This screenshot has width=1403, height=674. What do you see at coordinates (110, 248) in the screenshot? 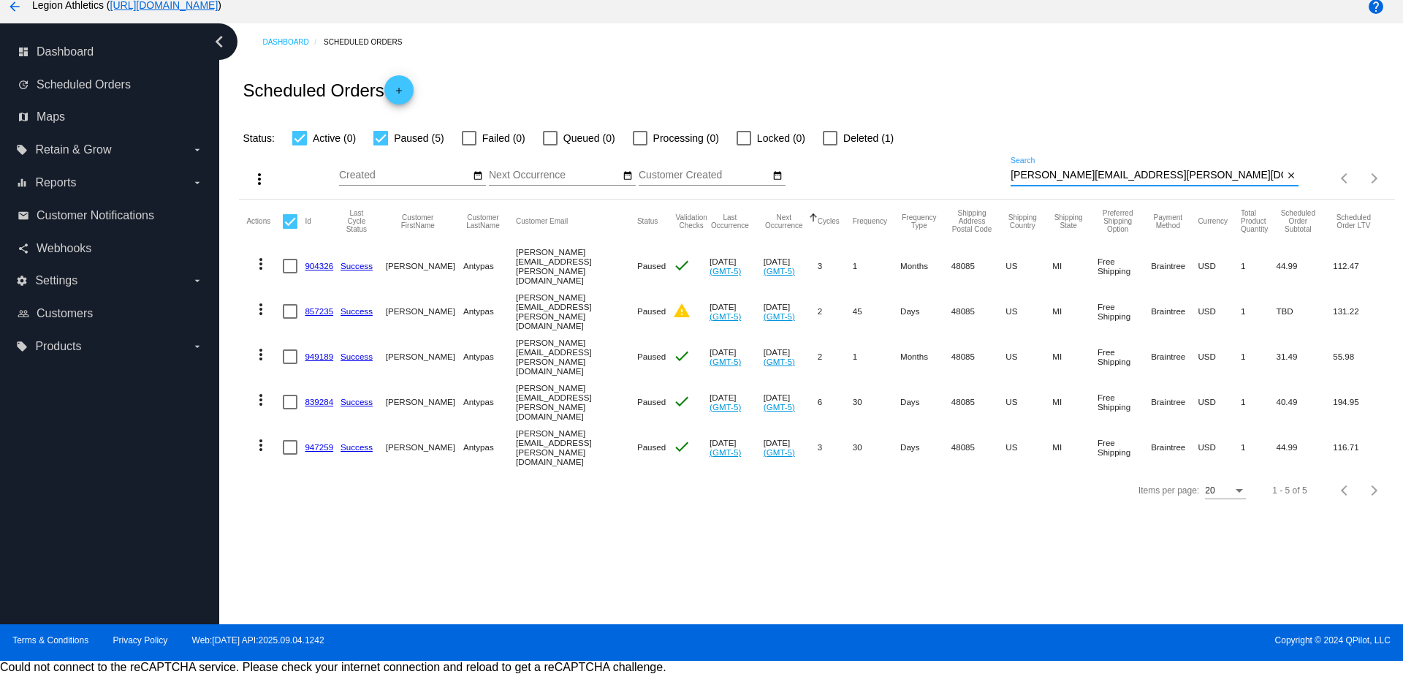
I see `a: share Webhooks` at bounding box center [110, 248].